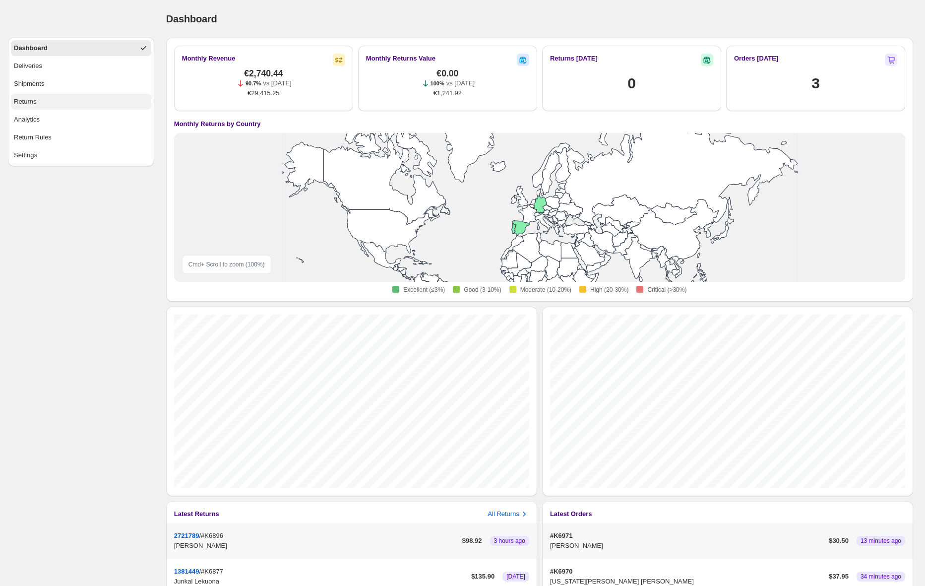  What do you see at coordinates (482, 576) in the screenshot?
I see `p: $ 135.90` at bounding box center [482, 576].